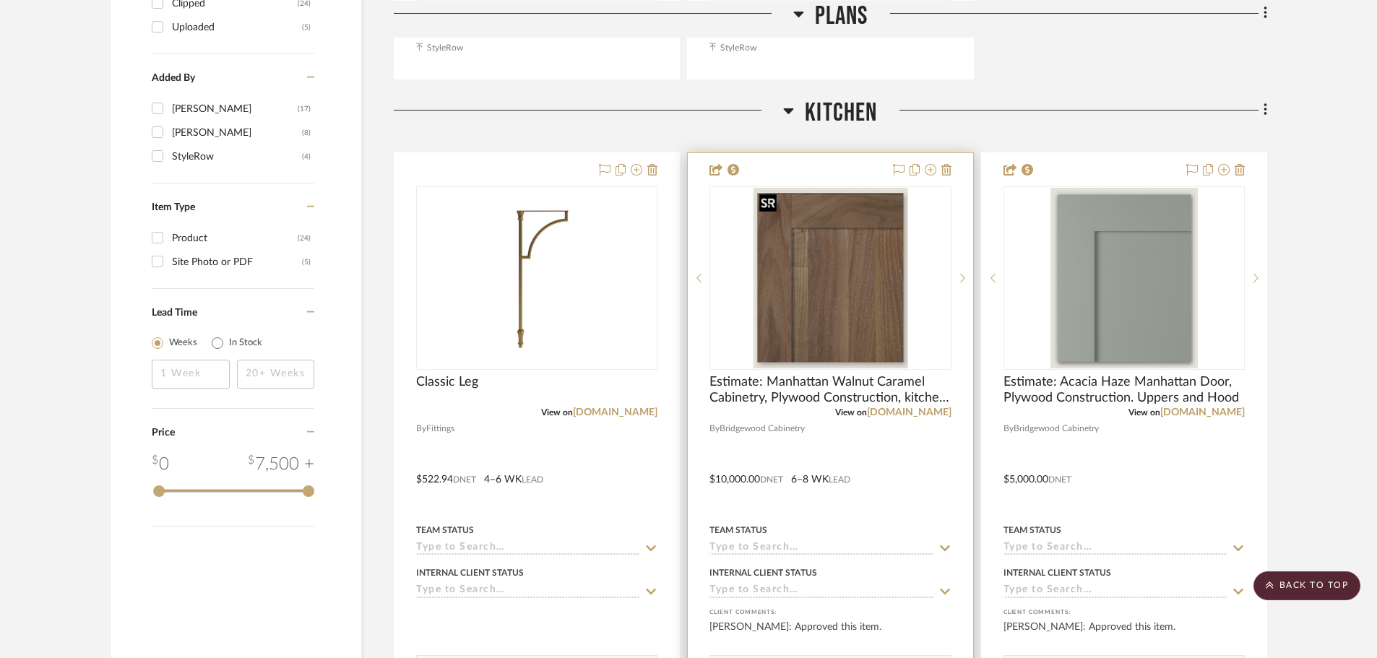  I want to click on span: Fittings, so click(440, 429).